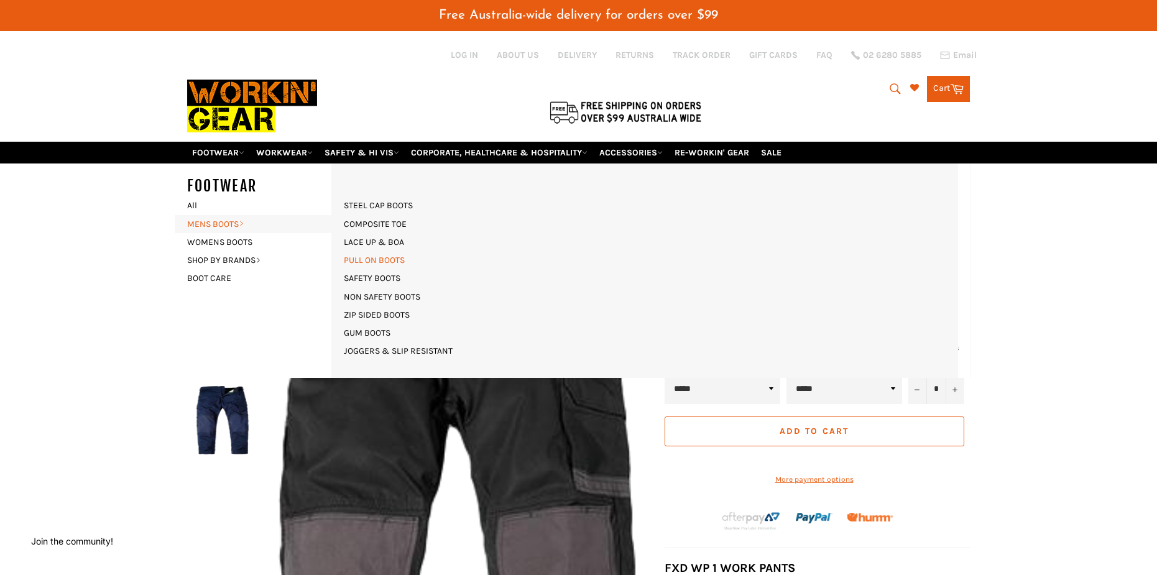 This screenshot has width=1157, height=575. What do you see at coordinates (265, 186) in the screenshot?
I see `h5: FOOTWEAR` at bounding box center [265, 186].